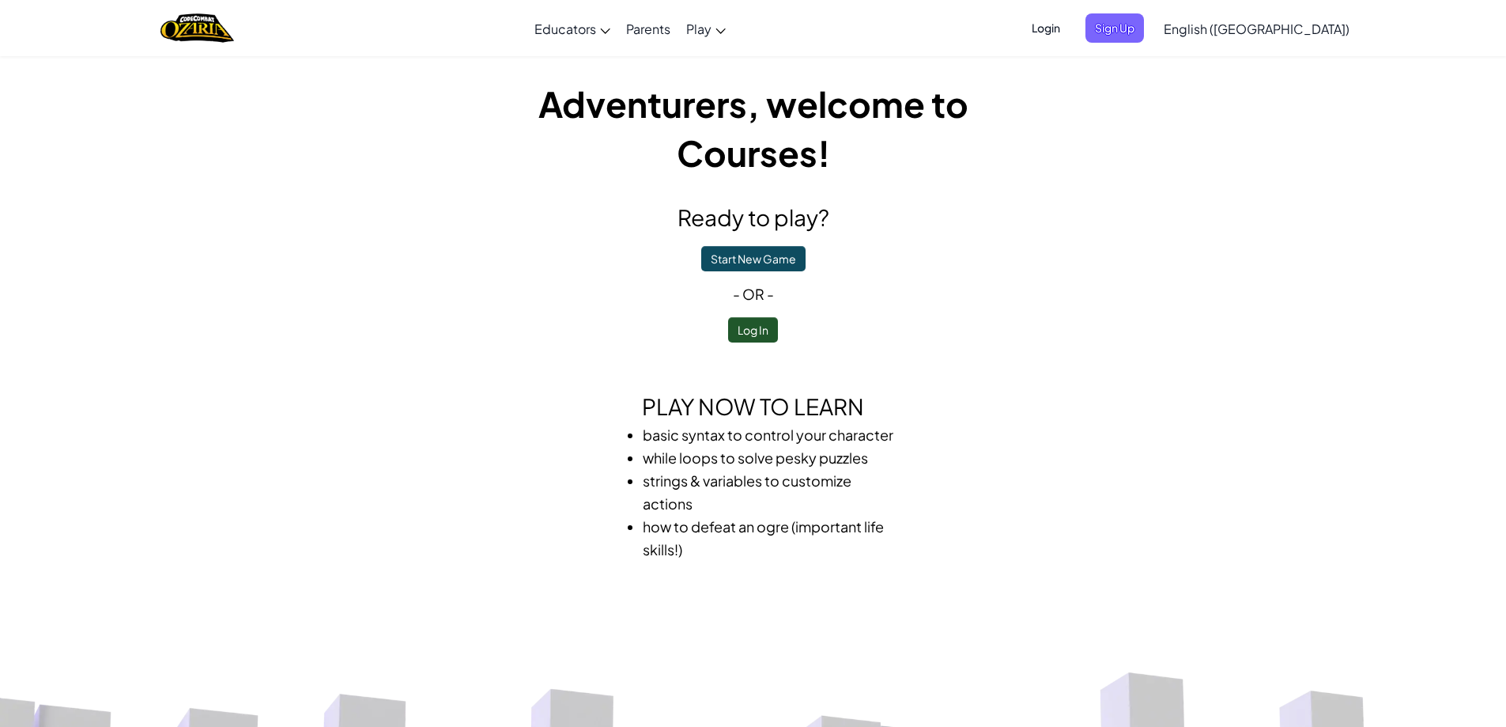 The height and width of the screenshot is (727, 1506). I want to click on span: or, so click(753, 293).